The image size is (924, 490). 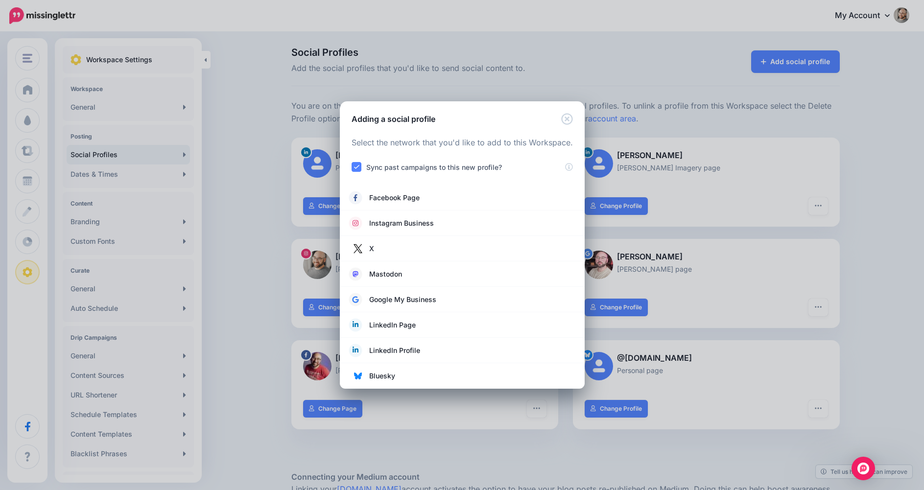 What do you see at coordinates (392, 325) in the screenshot?
I see `span: LinkedIn Page` at bounding box center [392, 325].